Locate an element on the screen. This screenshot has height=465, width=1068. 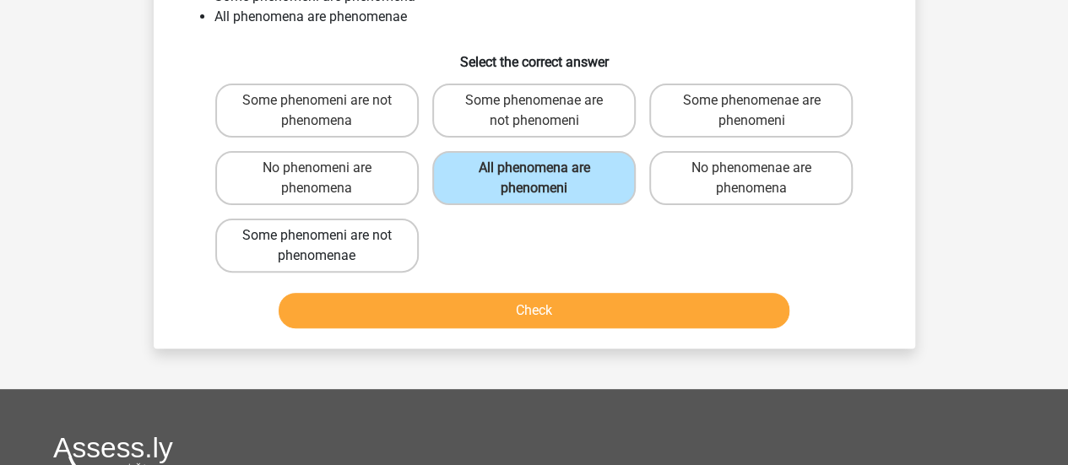
li: All phenomena are phenomenae is located at coordinates (552, 17).